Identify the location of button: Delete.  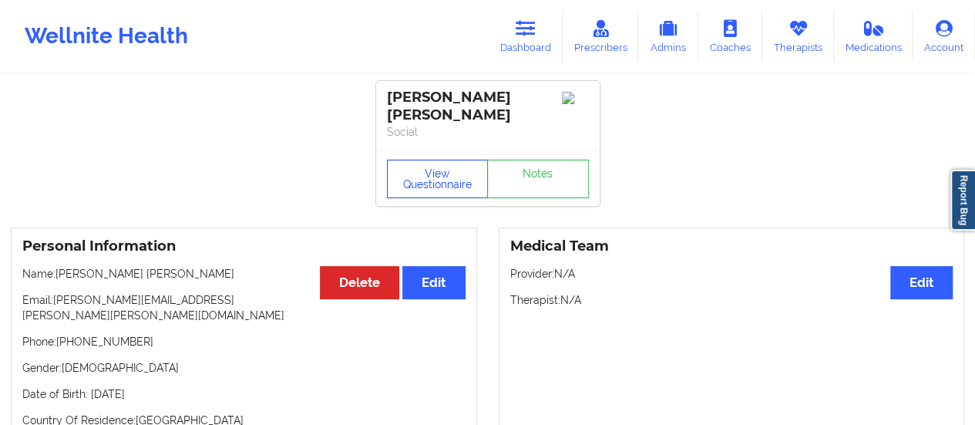
(359, 282).